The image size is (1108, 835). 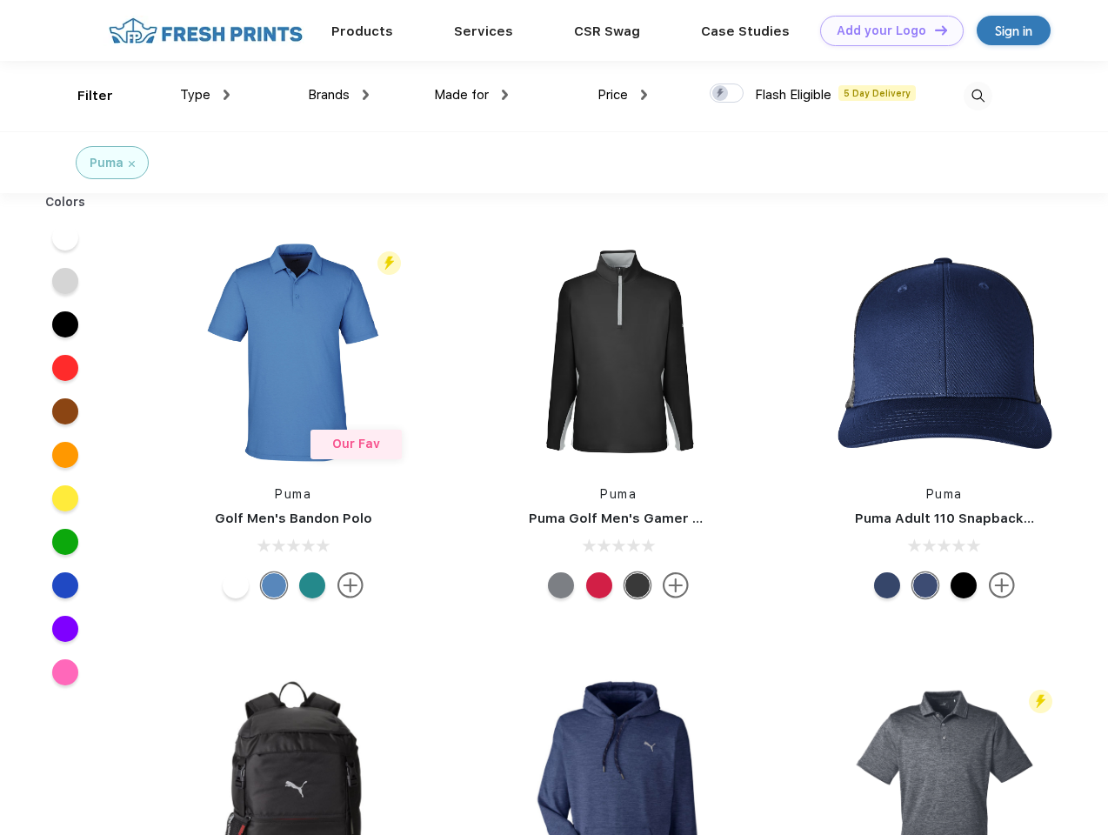 I want to click on span: Our Fav, so click(x=356, y=444).